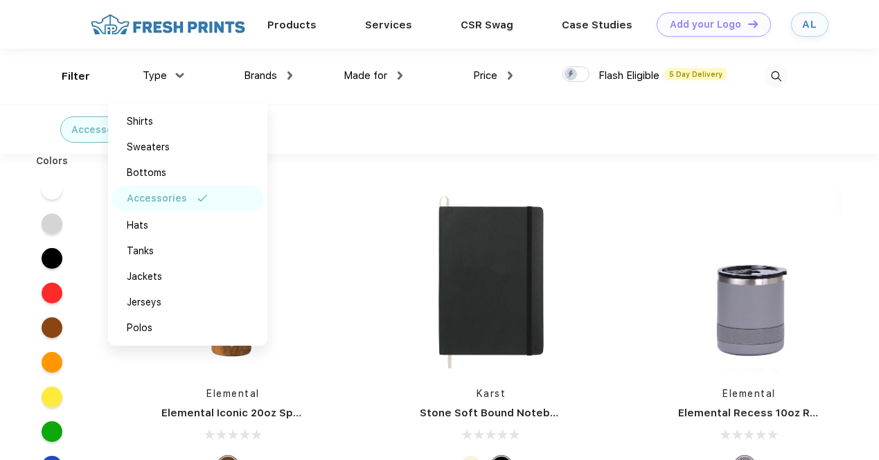 The image size is (879, 460). I want to click on div: Shirts, so click(140, 121).